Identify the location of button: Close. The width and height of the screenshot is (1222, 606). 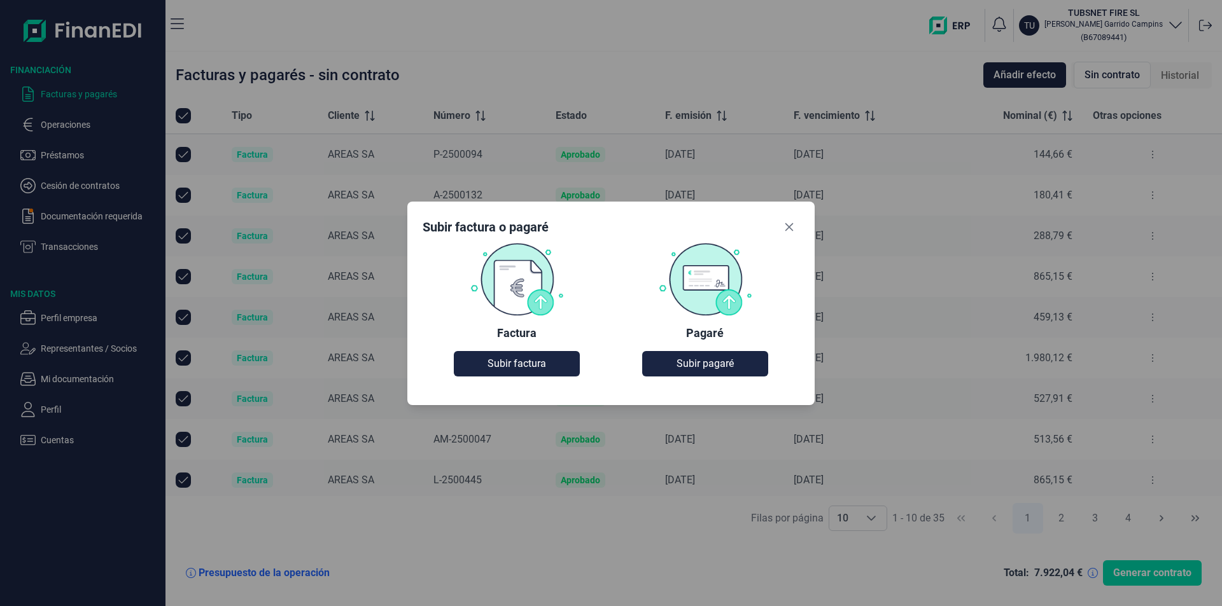
(789, 227).